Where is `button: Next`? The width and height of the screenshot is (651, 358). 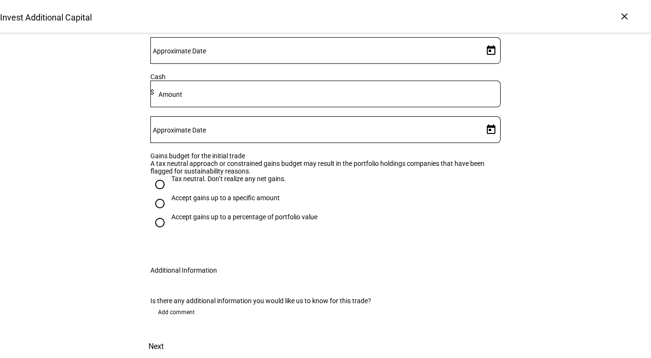 button: Next is located at coordinates (156, 346).